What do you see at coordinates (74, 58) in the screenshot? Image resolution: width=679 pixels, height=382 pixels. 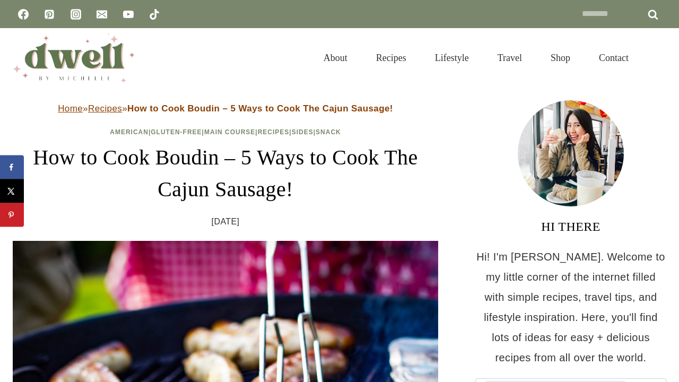 I see `img: DWELL by michelle` at bounding box center [74, 58].